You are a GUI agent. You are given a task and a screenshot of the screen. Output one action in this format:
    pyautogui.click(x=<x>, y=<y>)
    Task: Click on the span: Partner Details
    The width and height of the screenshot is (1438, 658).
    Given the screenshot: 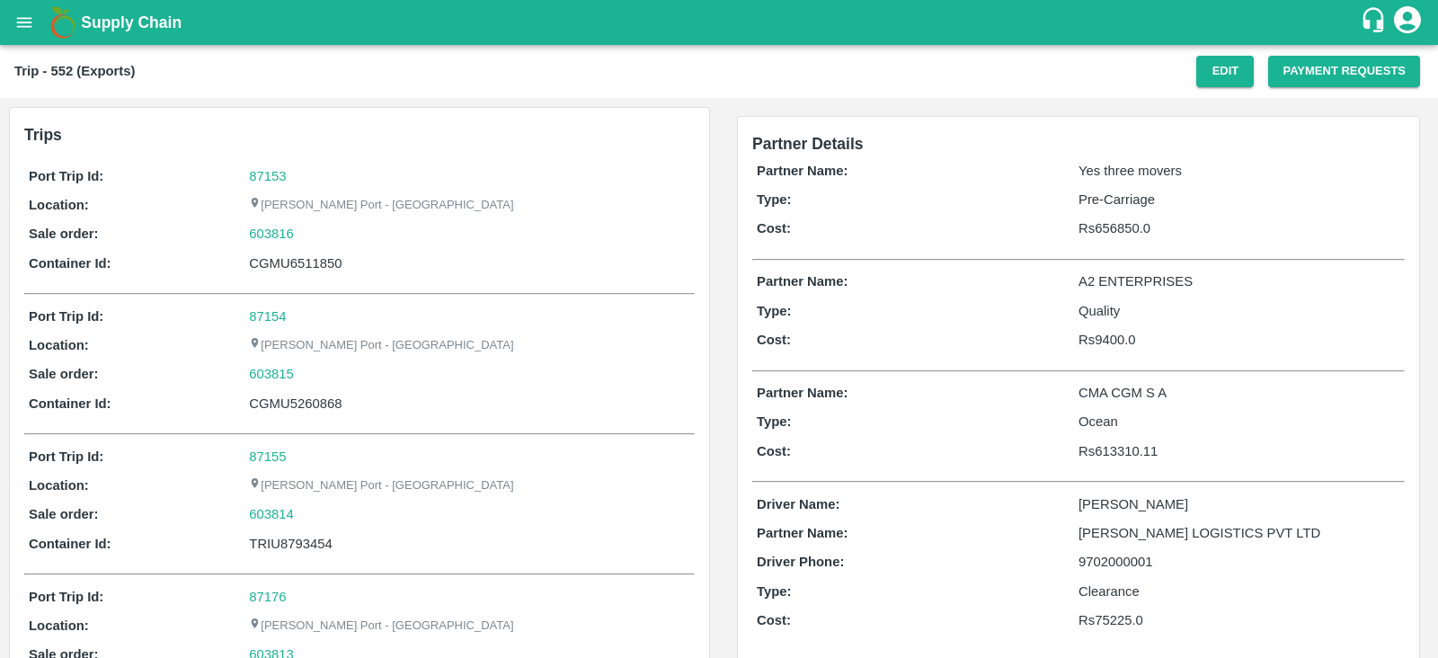 What is the action you would take?
    pyautogui.click(x=808, y=144)
    